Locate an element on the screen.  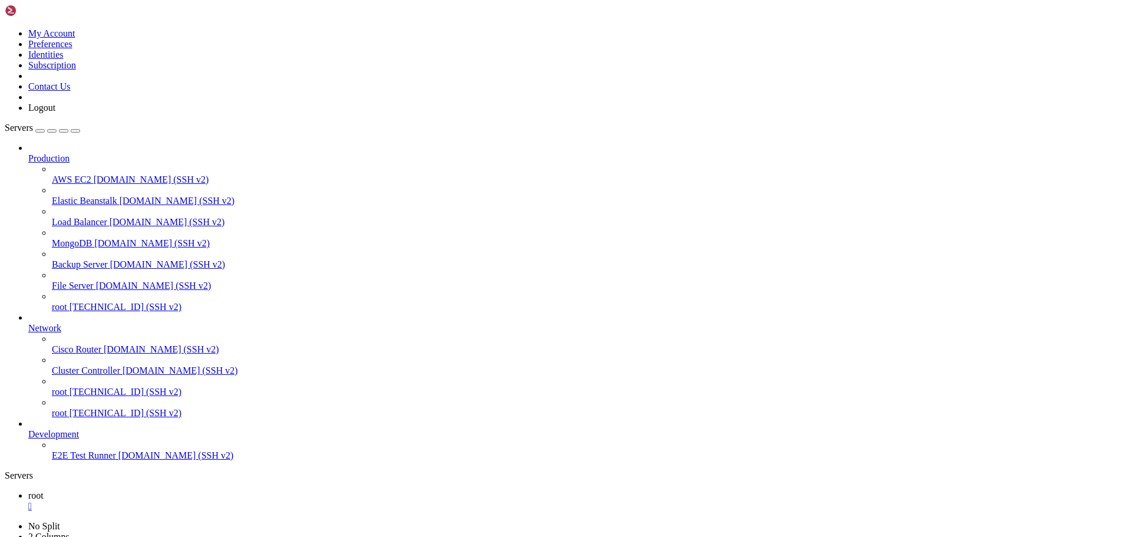
span: Cisco Router is located at coordinates (77, 349).